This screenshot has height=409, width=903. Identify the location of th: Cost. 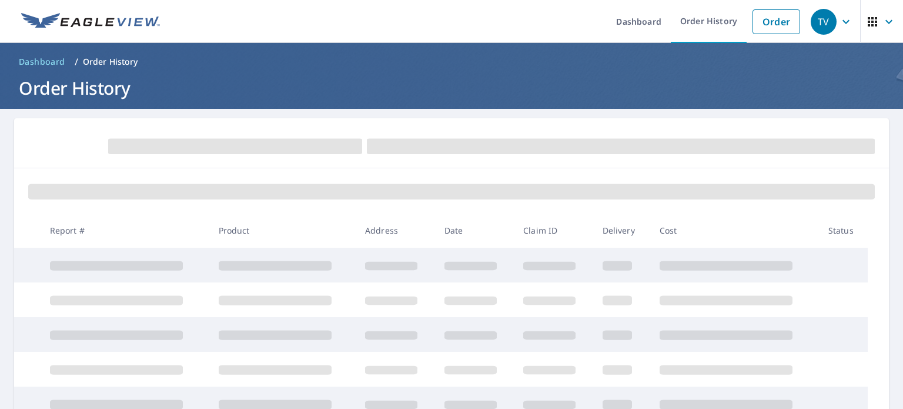
(734, 230).